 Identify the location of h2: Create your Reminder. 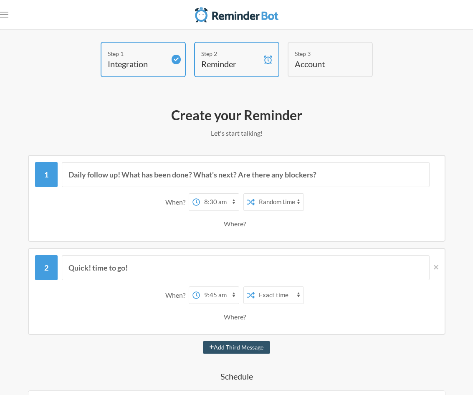
(236, 115).